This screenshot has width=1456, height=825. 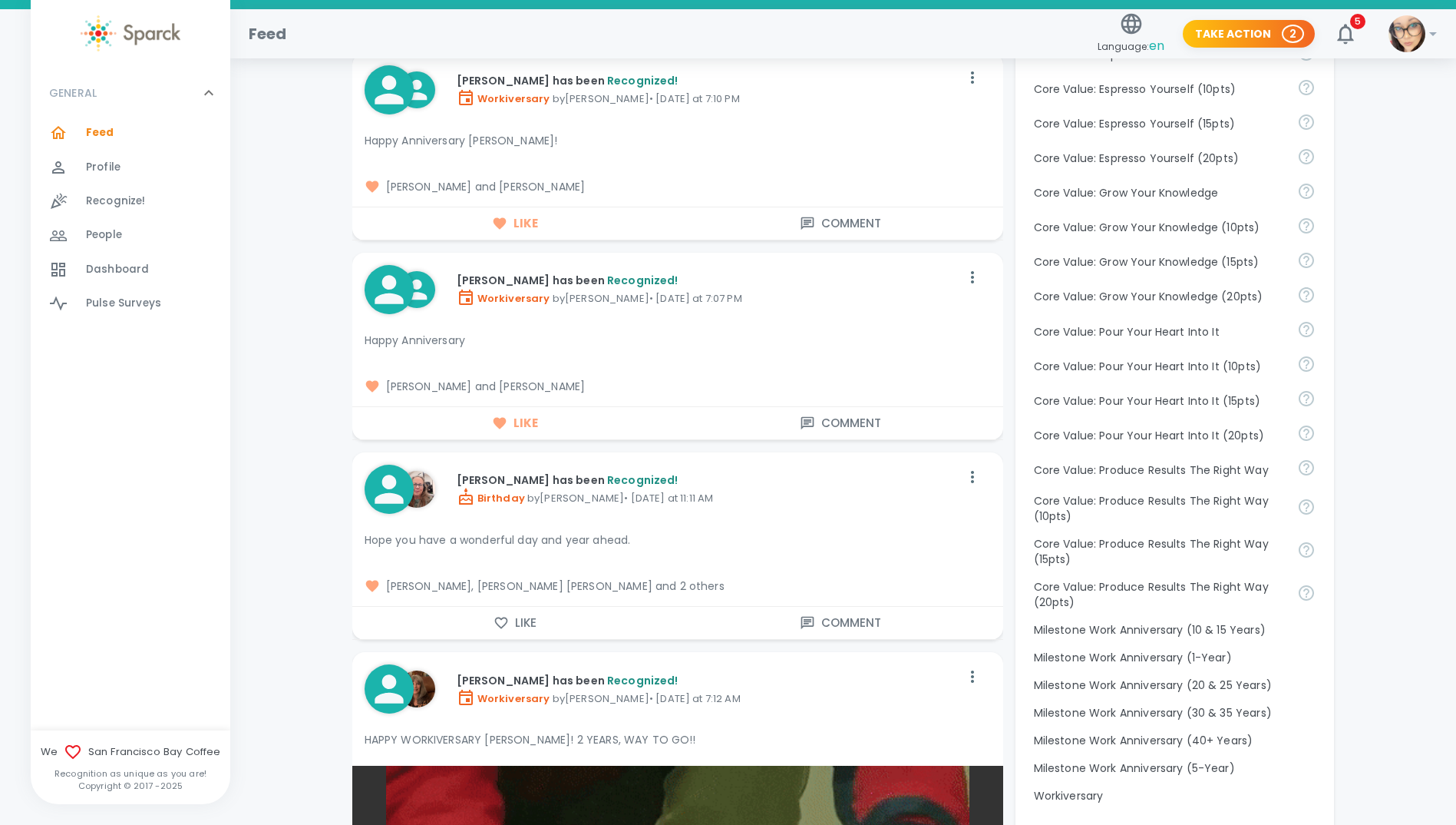 What do you see at coordinates (677, 340) in the screenshot?
I see `p: Happy Anniversary` at bounding box center [677, 340].